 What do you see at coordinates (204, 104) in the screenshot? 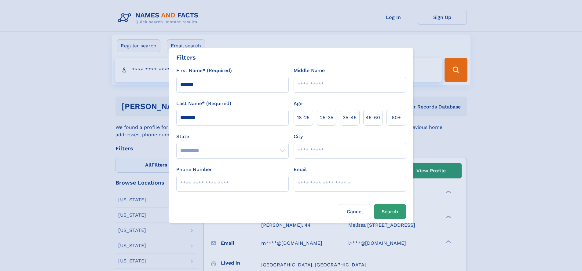
I see `label: Last Name* (Required)` at bounding box center [204, 104].